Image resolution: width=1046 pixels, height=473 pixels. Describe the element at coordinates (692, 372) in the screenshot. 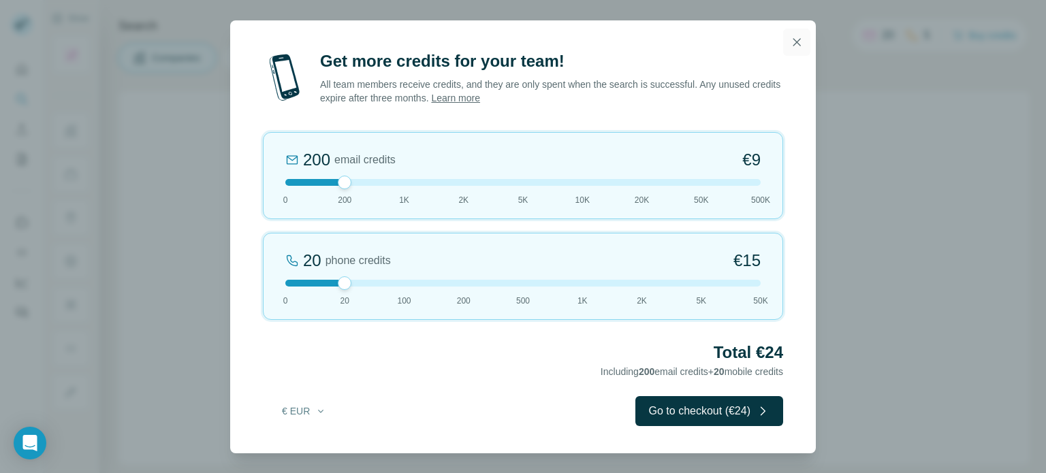

I see `span: Including email credits + mobile credits` at that location.